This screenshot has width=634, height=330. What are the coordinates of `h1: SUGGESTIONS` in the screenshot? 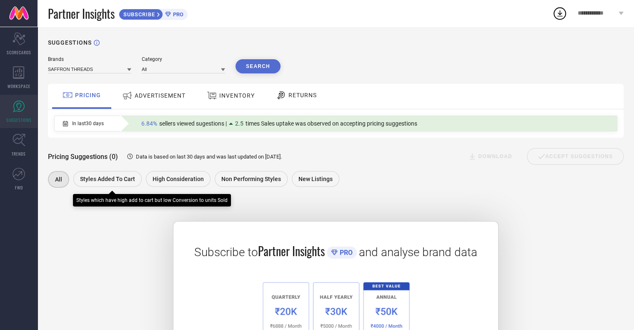 It's located at (70, 43).